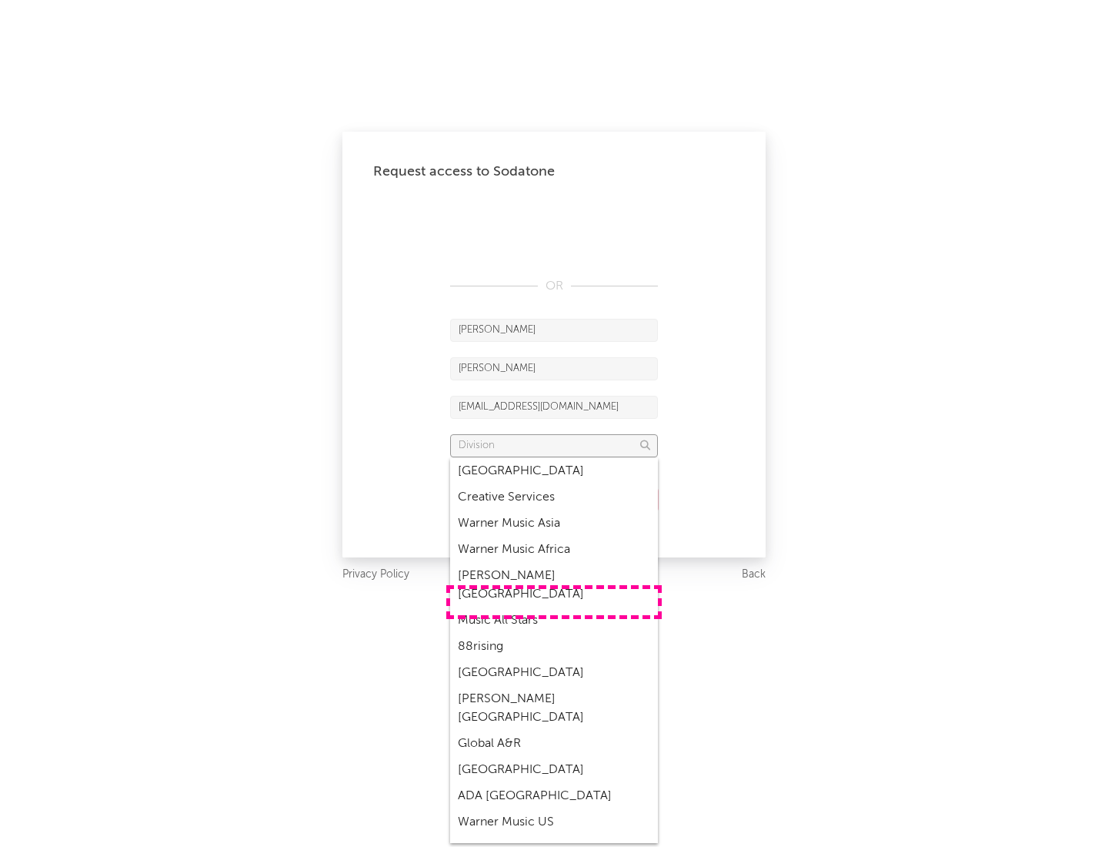 The image size is (1108, 847). What do you see at coordinates (554, 620) in the screenshot?
I see `div: Music All Stars` at bounding box center [554, 620].